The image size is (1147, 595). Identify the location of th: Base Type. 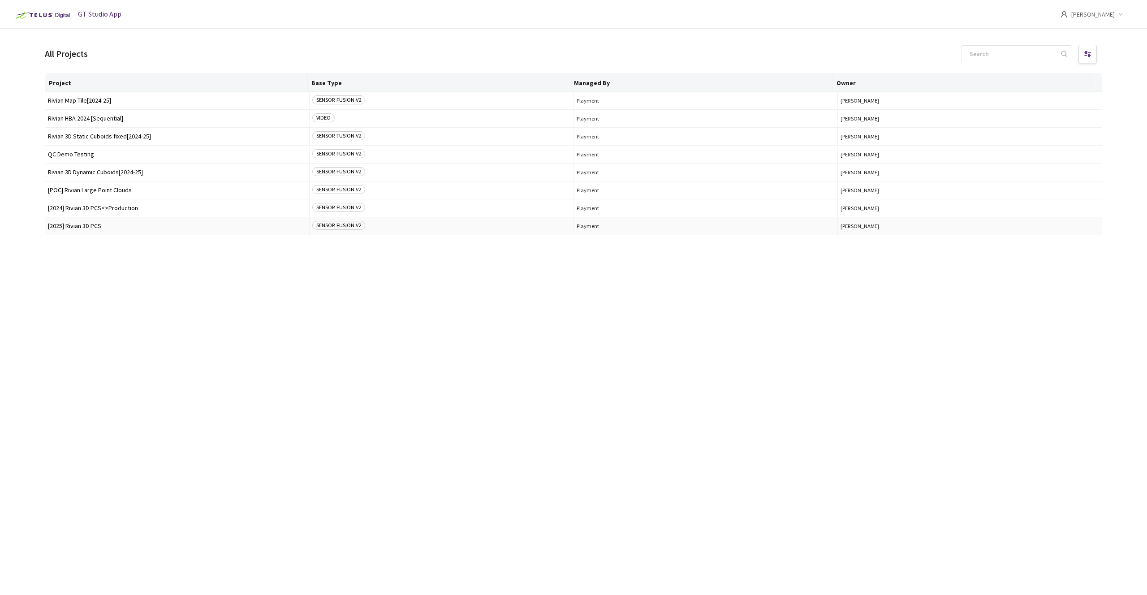
(439, 83).